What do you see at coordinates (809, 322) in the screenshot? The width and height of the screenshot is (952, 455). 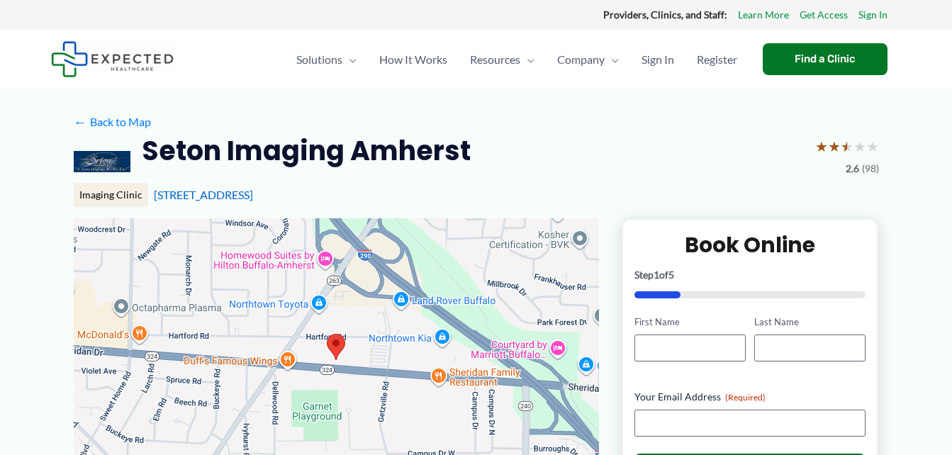 I see `label: Last Name` at bounding box center [809, 322].